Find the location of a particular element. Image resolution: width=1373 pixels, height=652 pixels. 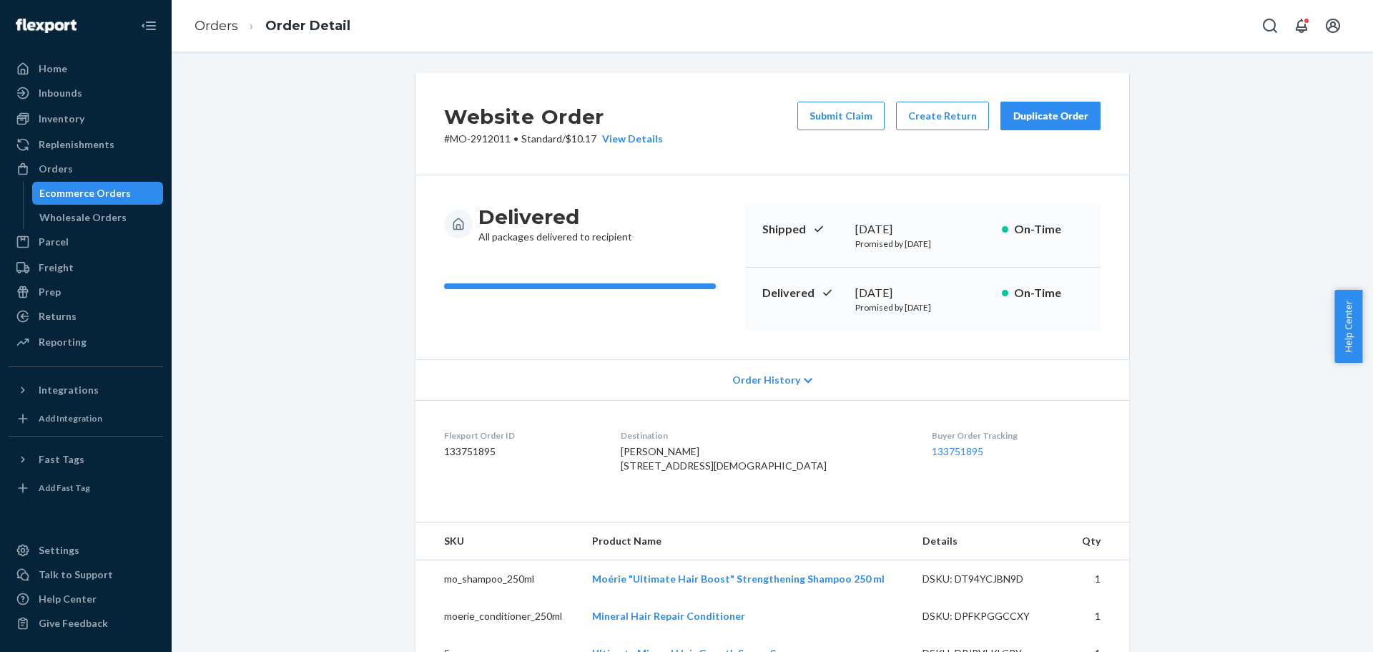

div: All packages delivered to recipient is located at coordinates (555, 224).